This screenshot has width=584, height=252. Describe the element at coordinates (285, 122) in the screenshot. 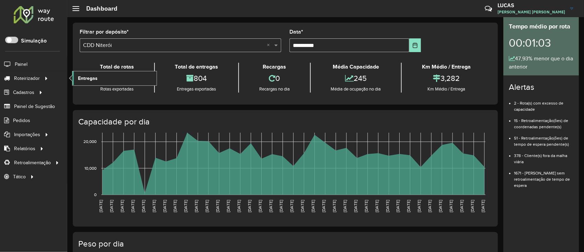

I see `h4: Capacidade por dia` at that location.